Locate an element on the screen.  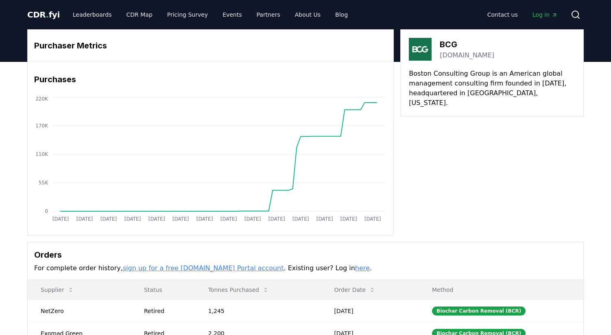
tspan: 110K is located at coordinates (42, 154).